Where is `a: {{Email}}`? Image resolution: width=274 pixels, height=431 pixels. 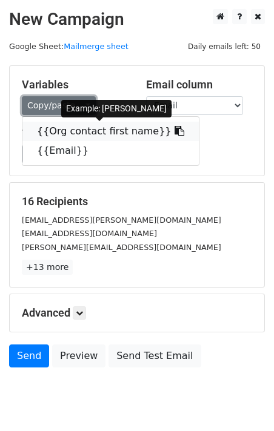
a: {{Email}} is located at coordinates (110, 151).